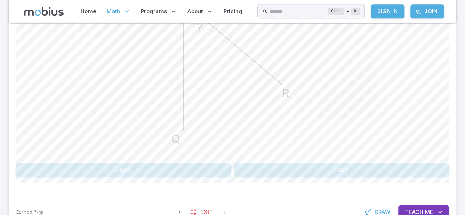 The image size is (465, 215). I want to click on a: Home, so click(88, 11).